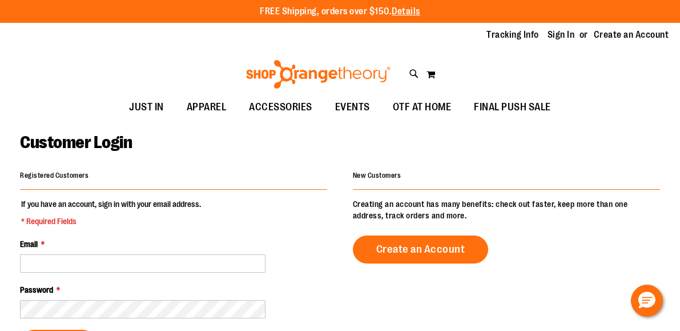 The width and height of the screenshot is (680, 331). What do you see at coordinates (29, 244) in the screenshot?
I see `span: Email` at bounding box center [29, 244].